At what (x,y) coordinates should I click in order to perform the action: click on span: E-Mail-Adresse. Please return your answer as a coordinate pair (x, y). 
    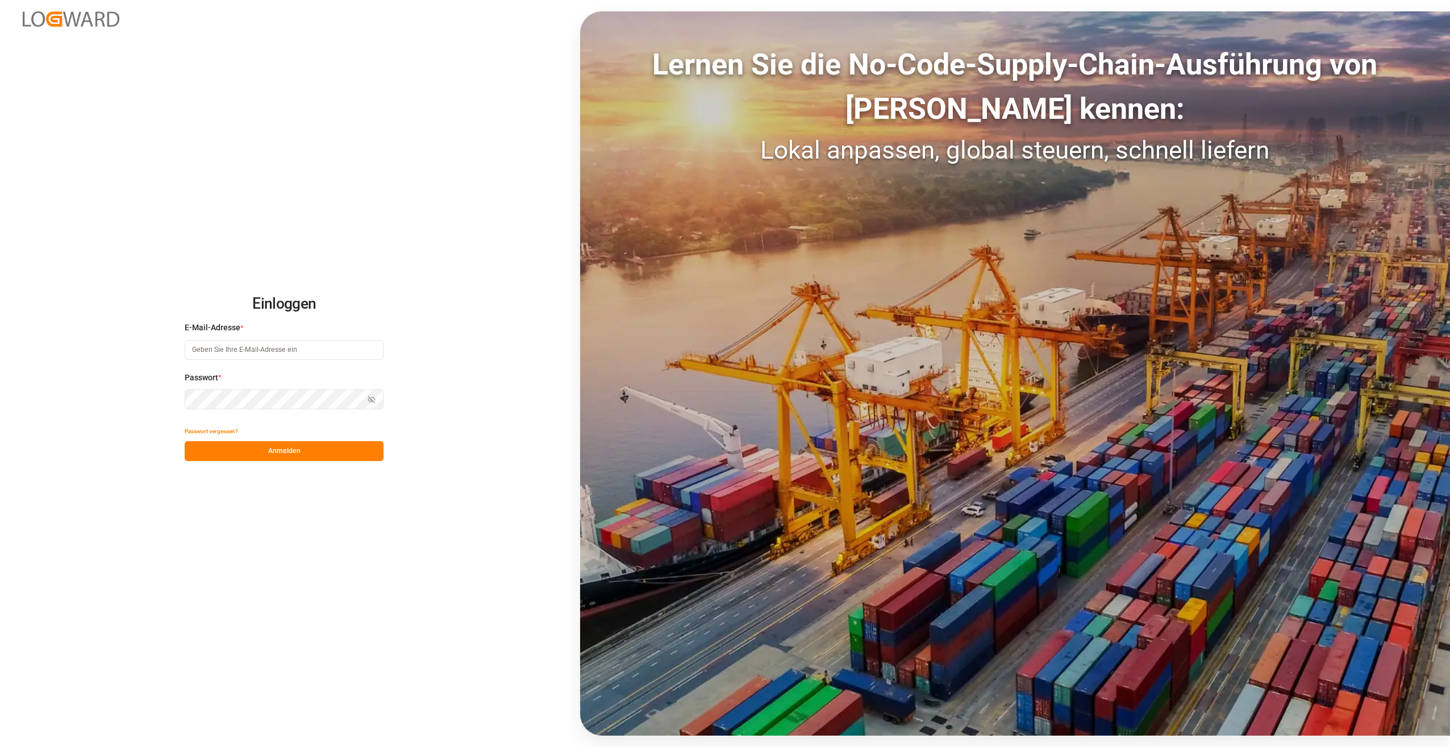
    Looking at the image, I should click on (213, 327).